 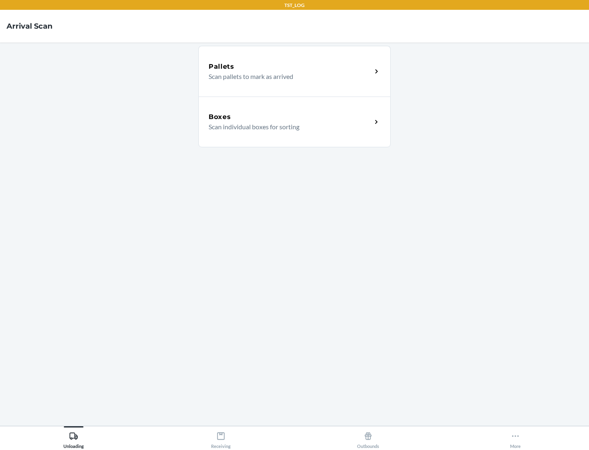 What do you see at coordinates (74, 439) in the screenshot?
I see `div: Unloading` at bounding box center [74, 439].